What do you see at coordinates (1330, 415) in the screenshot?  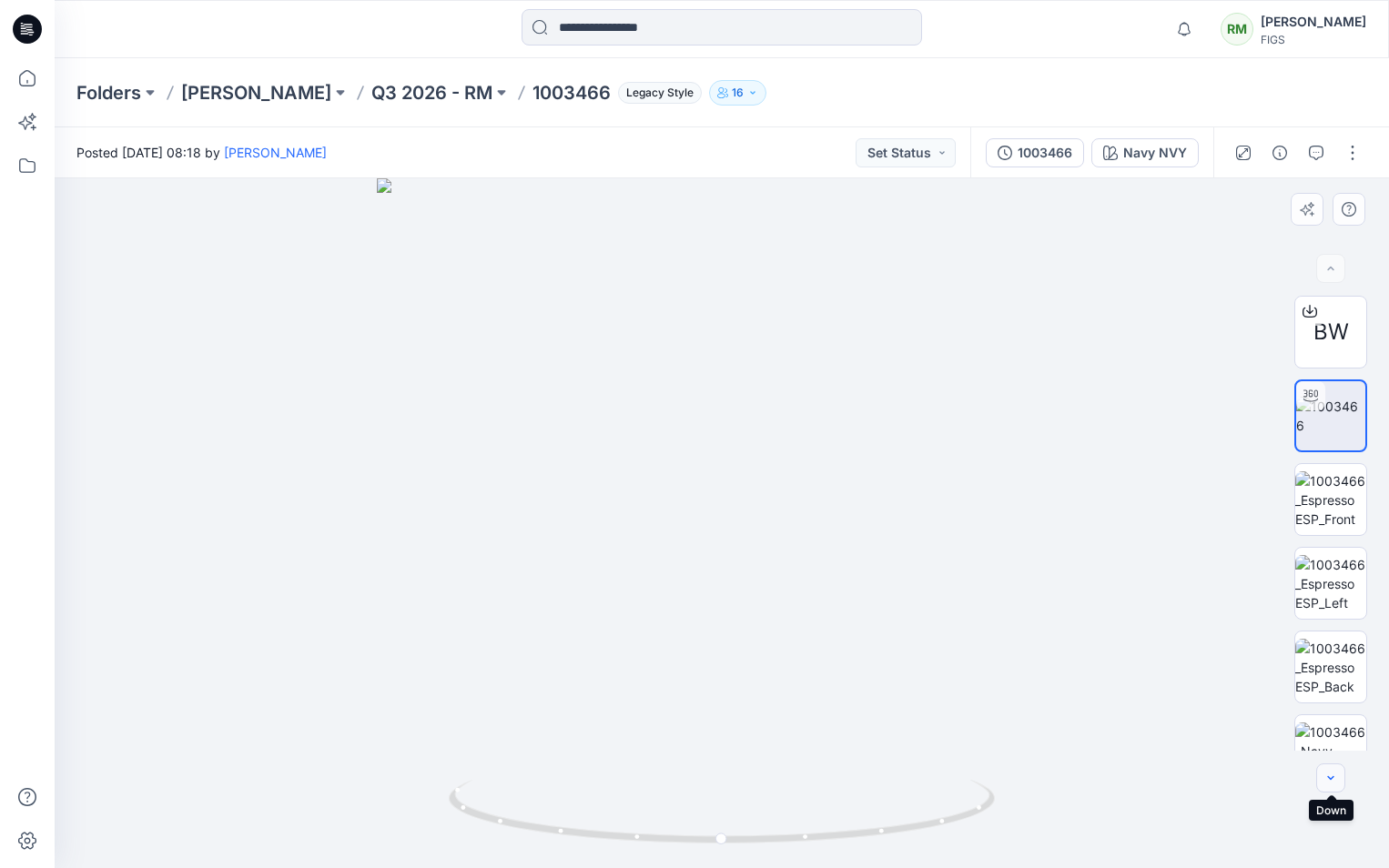 I see `img: 1003466` at bounding box center [1330, 415].